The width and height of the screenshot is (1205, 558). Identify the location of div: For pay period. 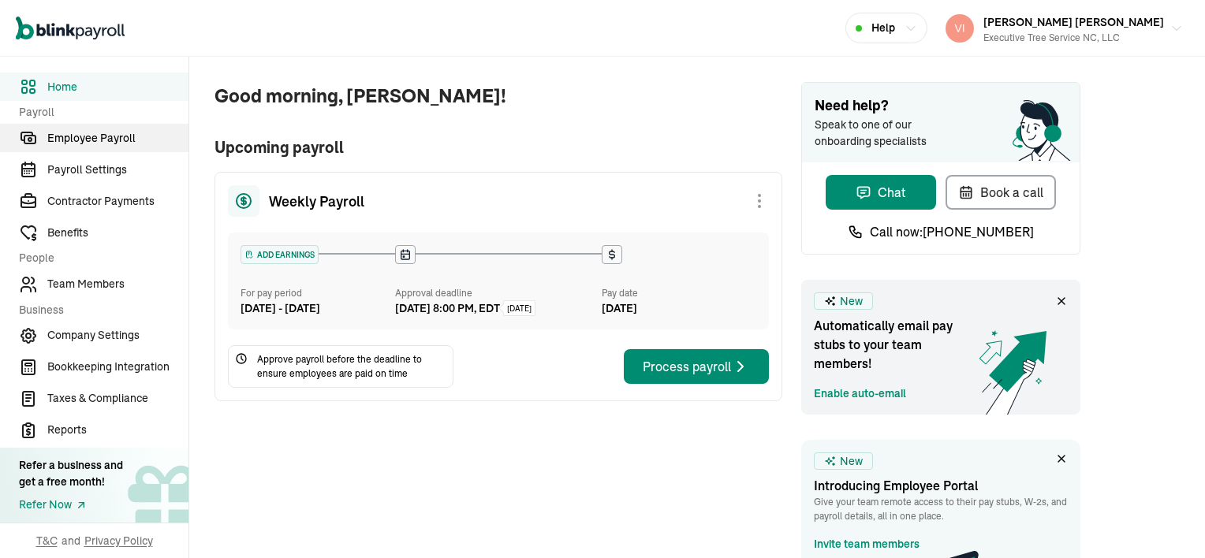
(318, 293).